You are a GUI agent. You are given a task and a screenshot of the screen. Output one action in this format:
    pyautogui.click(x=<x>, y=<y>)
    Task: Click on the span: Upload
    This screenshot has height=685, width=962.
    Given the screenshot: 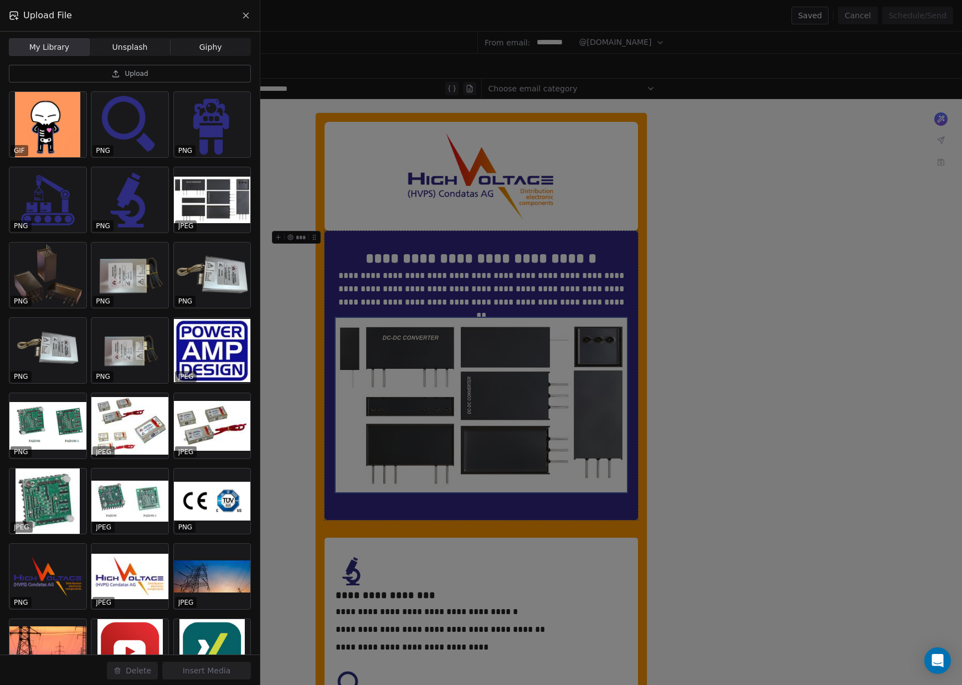 What is the action you would take?
    pyautogui.click(x=136, y=74)
    